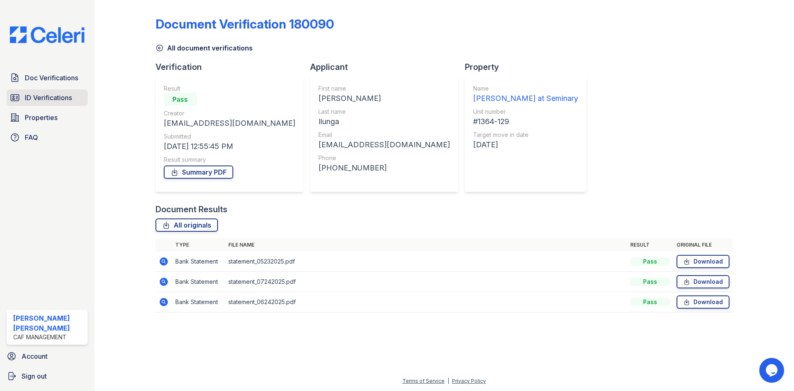  I want to click on a: ID Verifications, so click(47, 98).